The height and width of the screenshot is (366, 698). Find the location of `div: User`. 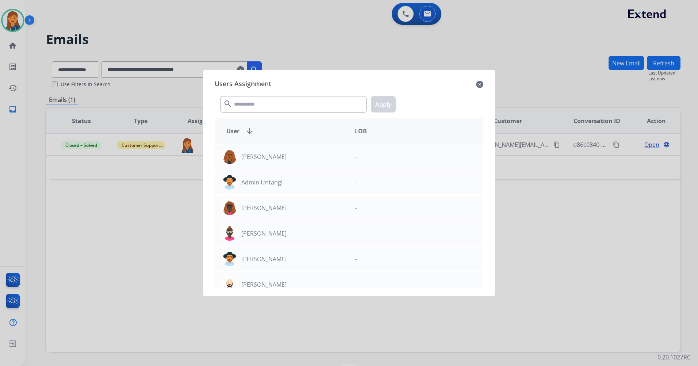

div: User is located at coordinates (285, 131).